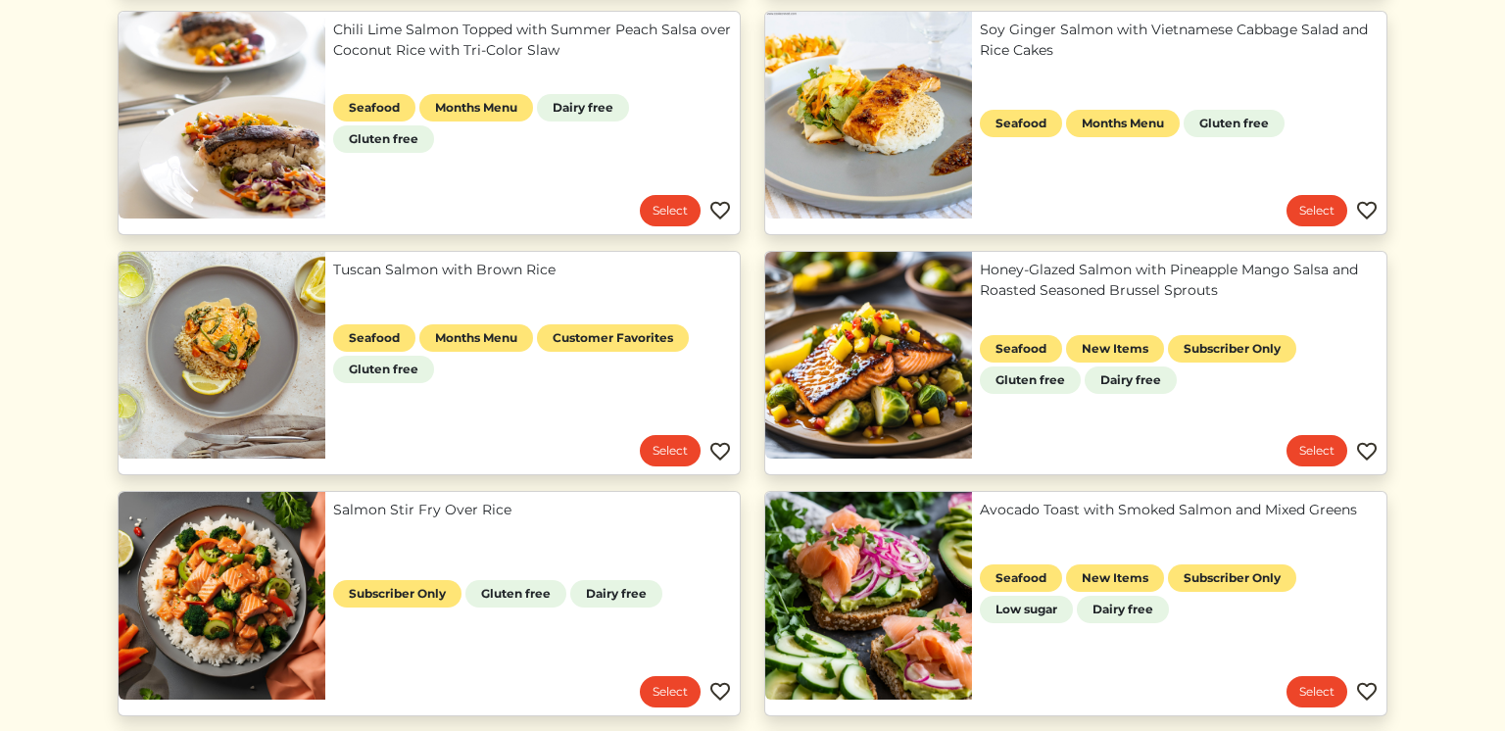 The height and width of the screenshot is (731, 1505). Describe the element at coordinates (532, 40) in the screenshot. I see `a: Chili Lime Salmon Topped with Summer Peach Salsa over Coconut Rice with Tri-Color Slaw` at that location.